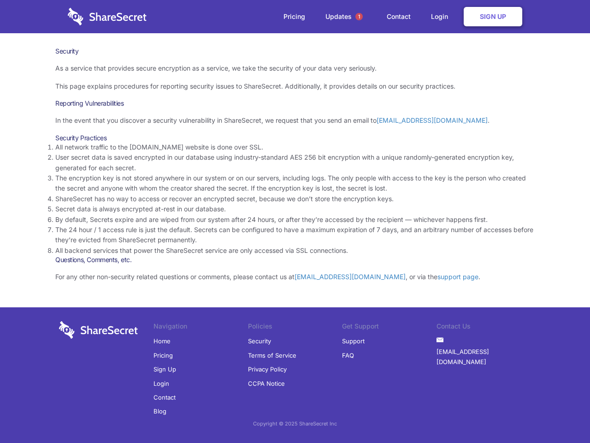 The height and width of the screenshot is (443, 590). What do you see at coordinates (295, 250) in the screenshot?
I see `li: All backend services that power the ShareSecret service are only accessed via SSL connections.` at bounding box center [295, 250].